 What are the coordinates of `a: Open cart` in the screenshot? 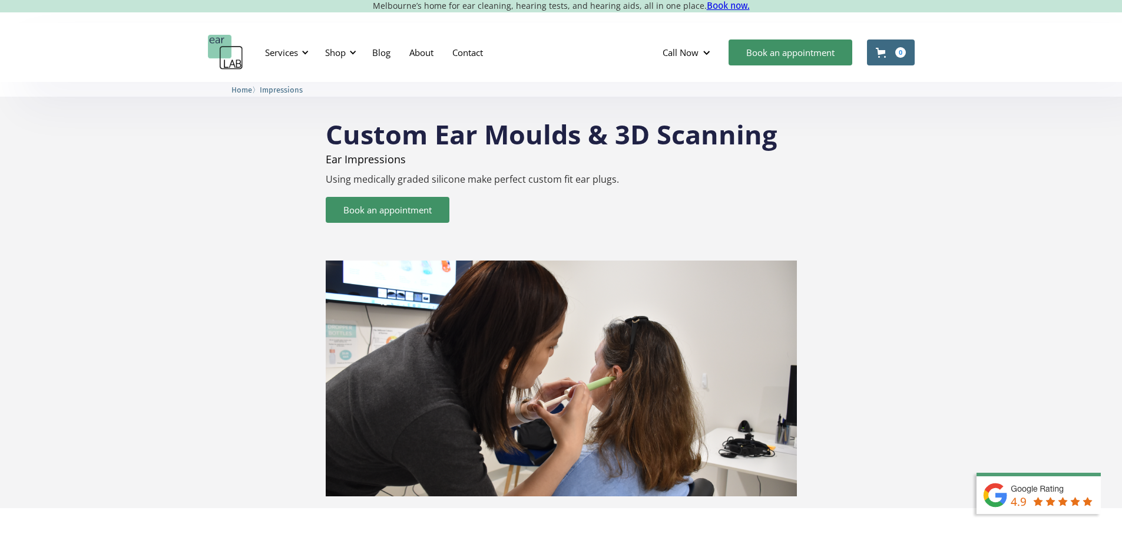 It's located at (891, 52).